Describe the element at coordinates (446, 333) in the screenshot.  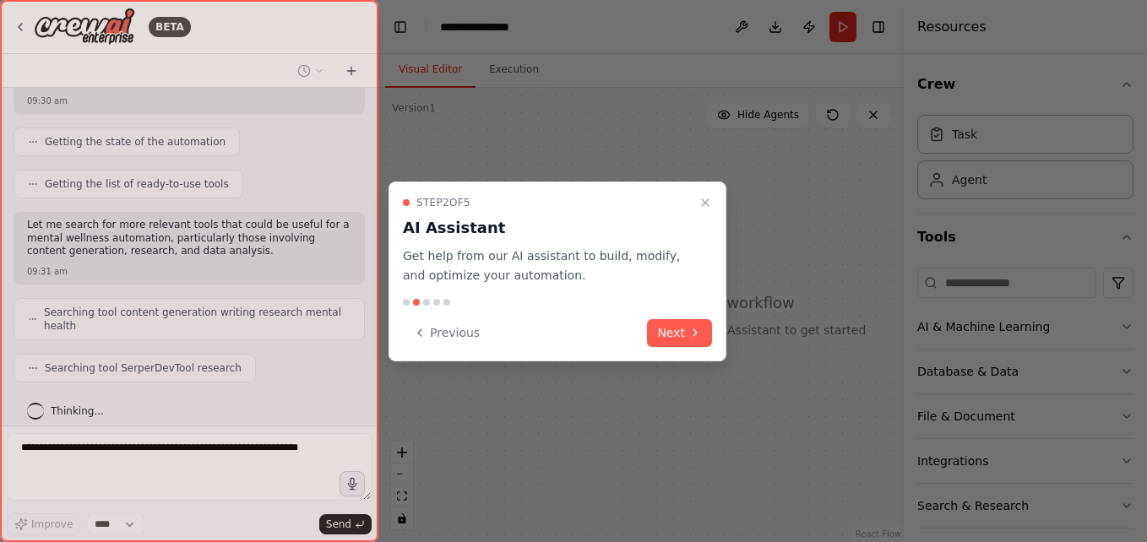
I see `button: Previous` at that location.